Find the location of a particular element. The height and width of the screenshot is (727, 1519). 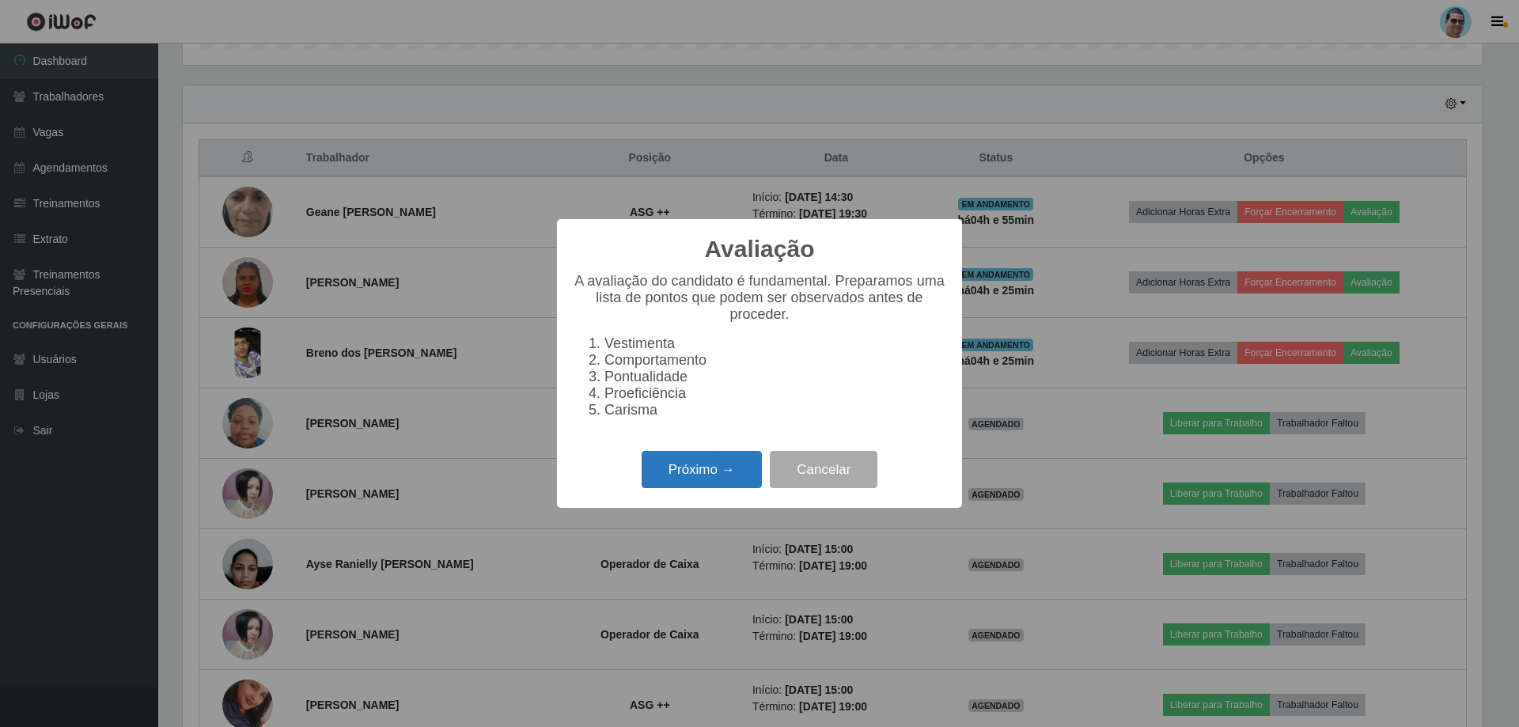

li: Vestimenta is located at coordinates (775, 343).